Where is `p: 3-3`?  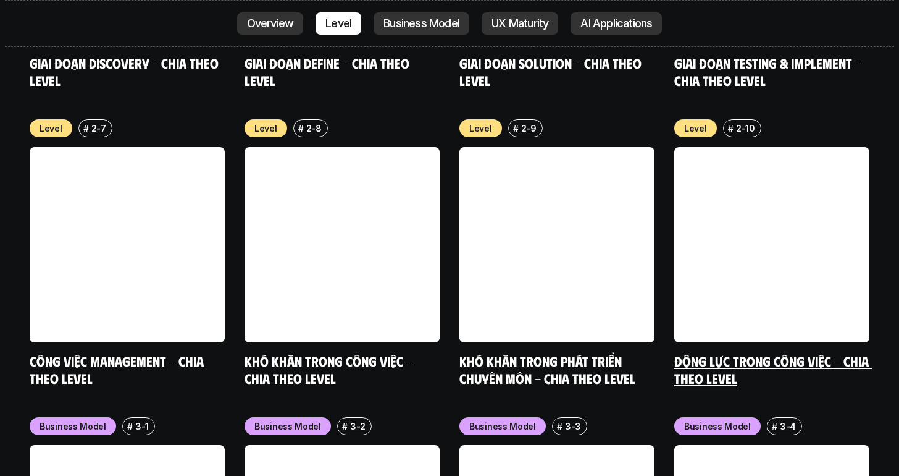 p: 3-3 is located at coordinates (573, 426).